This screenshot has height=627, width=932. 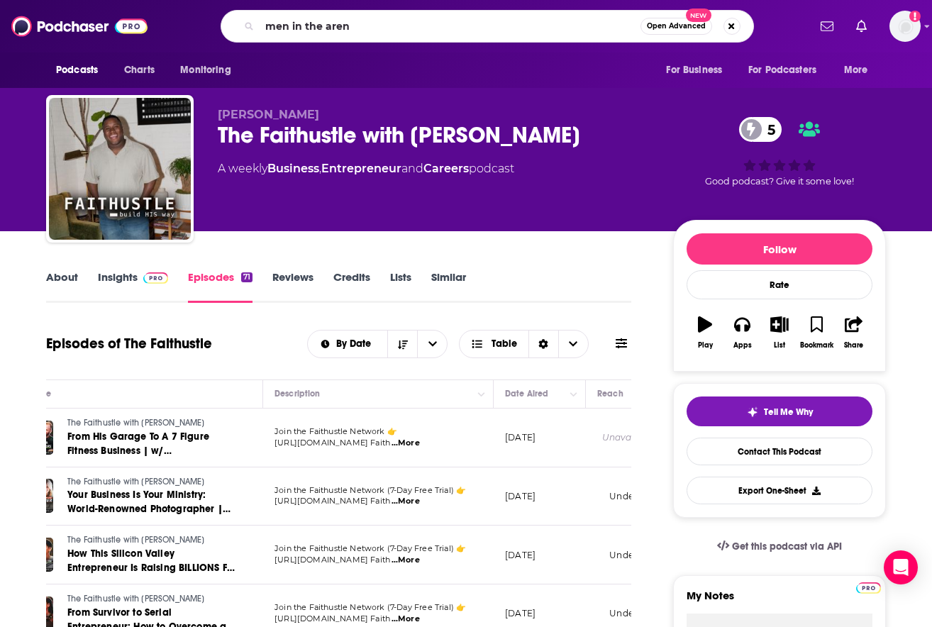 I want to click on a: The Faithustle with Mukwenda Kandole, so click(x=120, y=169).